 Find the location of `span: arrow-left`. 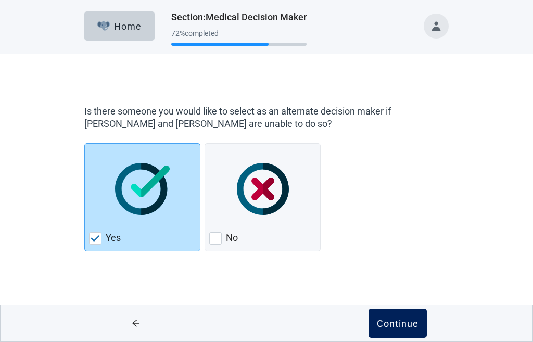

span: arrow-left is located at coordinates (135, 323).